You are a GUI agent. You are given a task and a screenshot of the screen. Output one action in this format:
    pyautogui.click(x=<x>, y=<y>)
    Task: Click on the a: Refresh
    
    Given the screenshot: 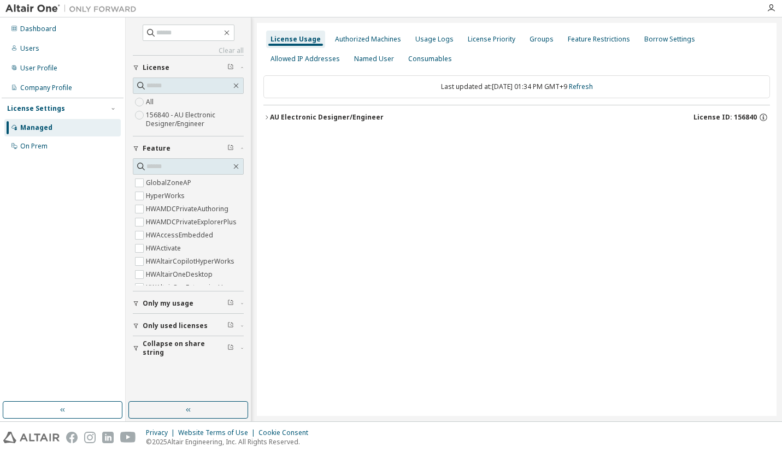 What is the action you would take?
    pyautogui.click(x=581, y=86)
    